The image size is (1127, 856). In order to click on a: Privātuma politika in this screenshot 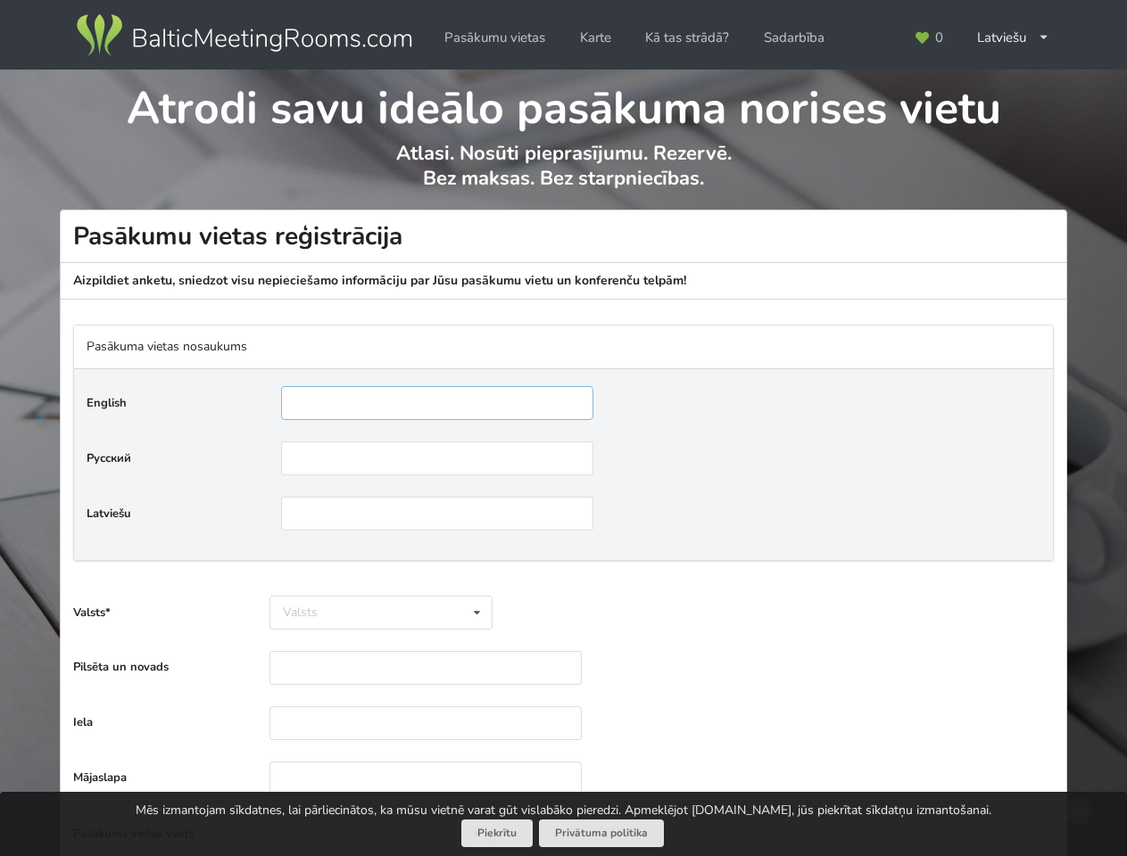, I will do `click(601, 833)`.